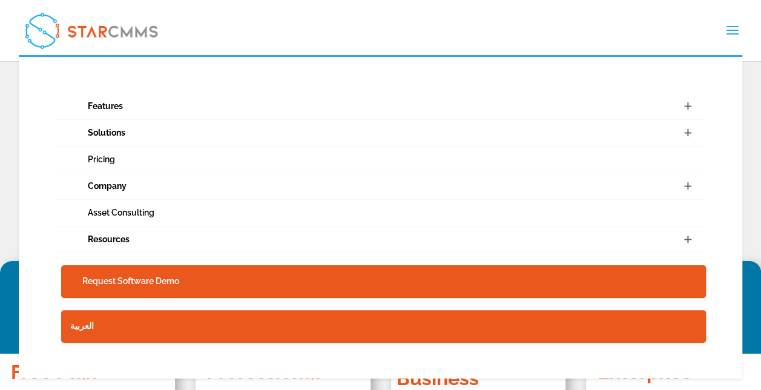 The height and width of the screenshot is (390, 761). Describe the element at coordinates (380, 213) in the screenshot. I see `a: Asset Consulting` at that location.